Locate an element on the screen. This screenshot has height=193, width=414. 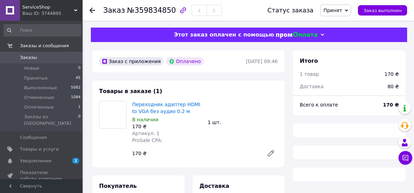
span: Всего к оплате is located at coordinates (319, 105).